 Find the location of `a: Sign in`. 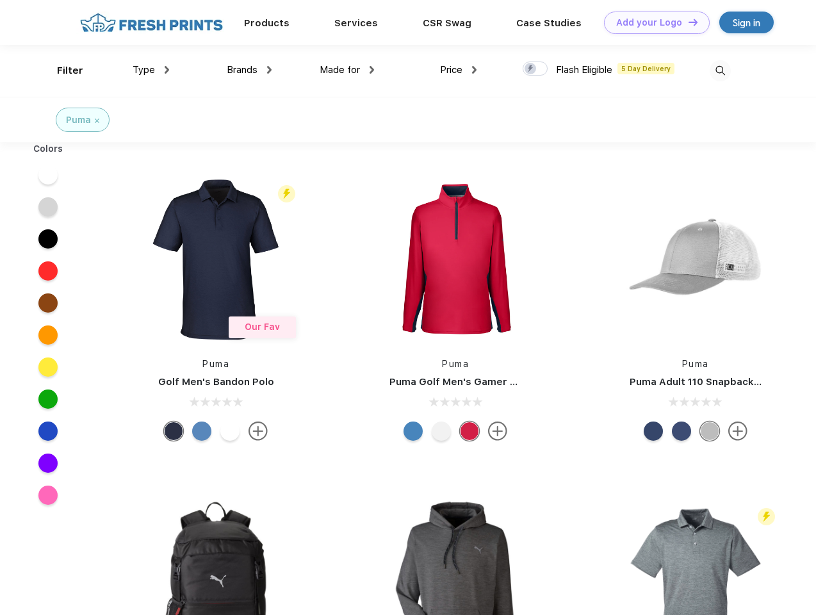

a: Sign in is located at coordinates (746, 22).